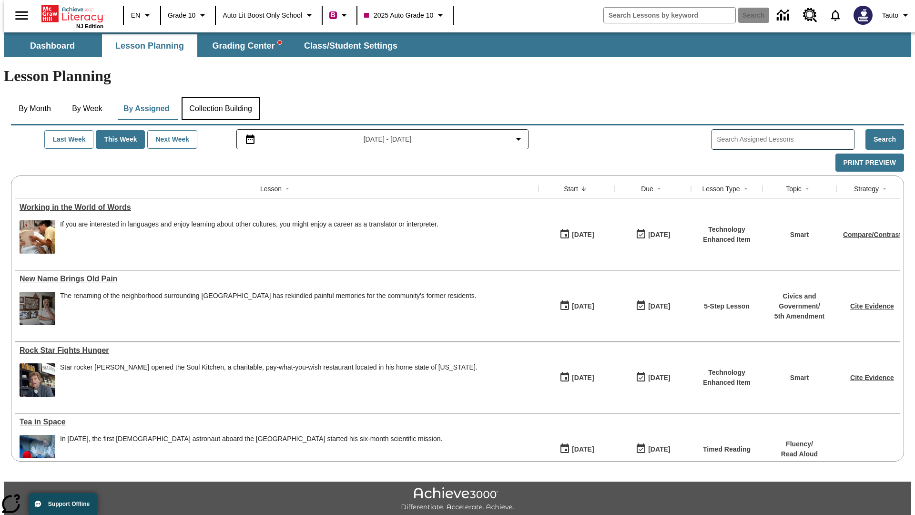 This screenshot has width=915, height=515. I want to click on a: Notifications, so click(835, 15).